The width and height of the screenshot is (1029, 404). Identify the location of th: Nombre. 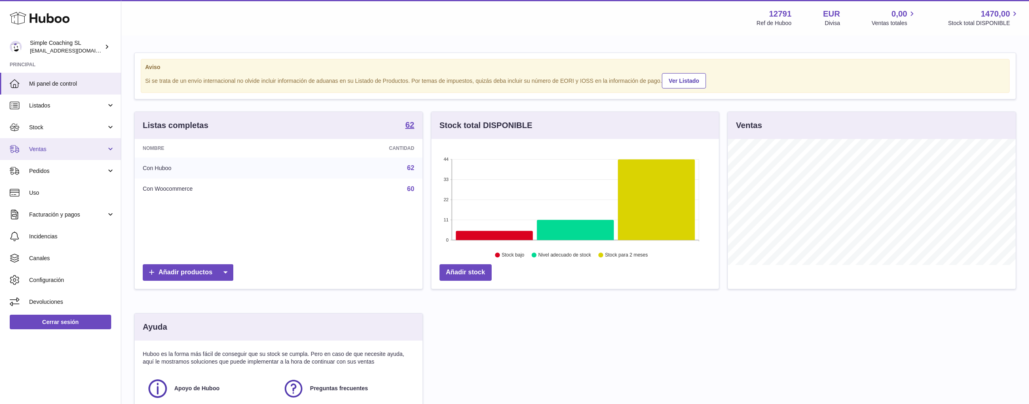
(223, 148).